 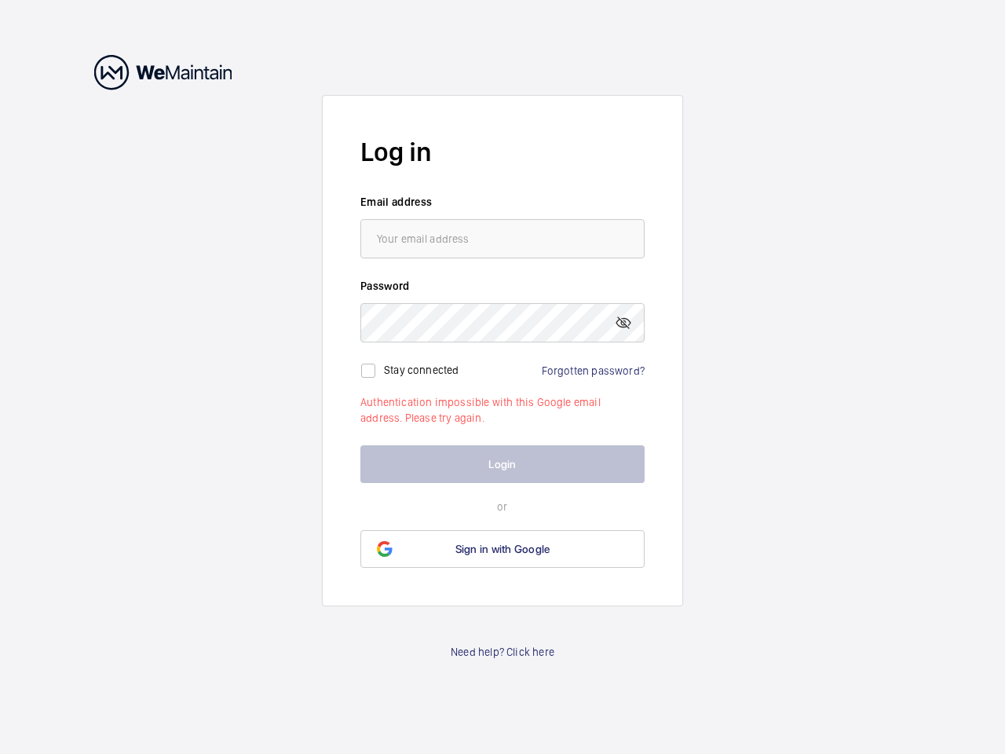 What do you see at coordinates (503, 152) in the screenshot?
I see `h2: Log in` at bounding box center [503, 152].